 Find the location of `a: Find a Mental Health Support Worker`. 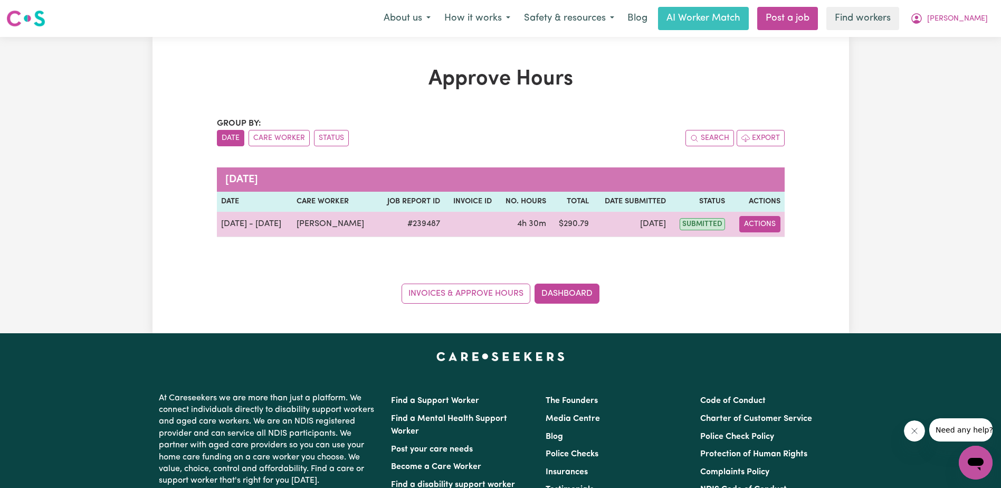

a: Find a Mental Health Support Worker is located at coordinates (449, 425).